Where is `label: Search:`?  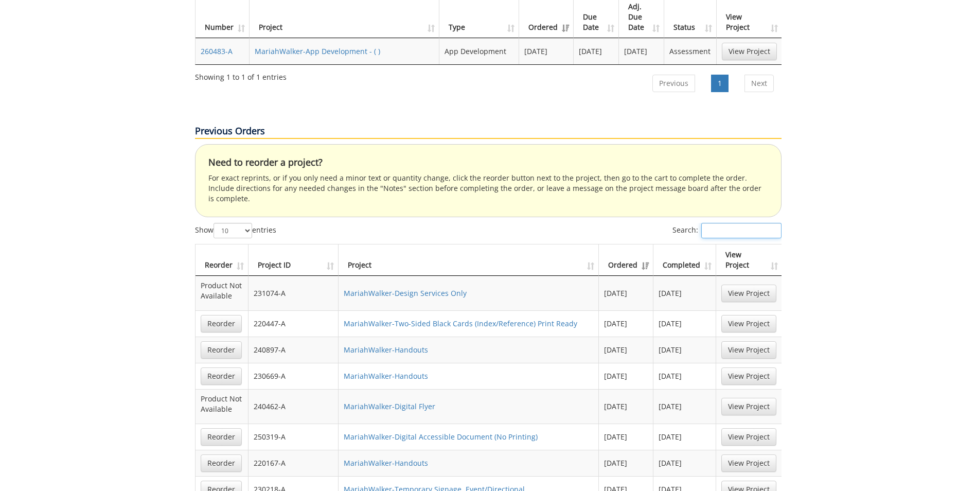
label: Search: is located at coordinates (727, 231).